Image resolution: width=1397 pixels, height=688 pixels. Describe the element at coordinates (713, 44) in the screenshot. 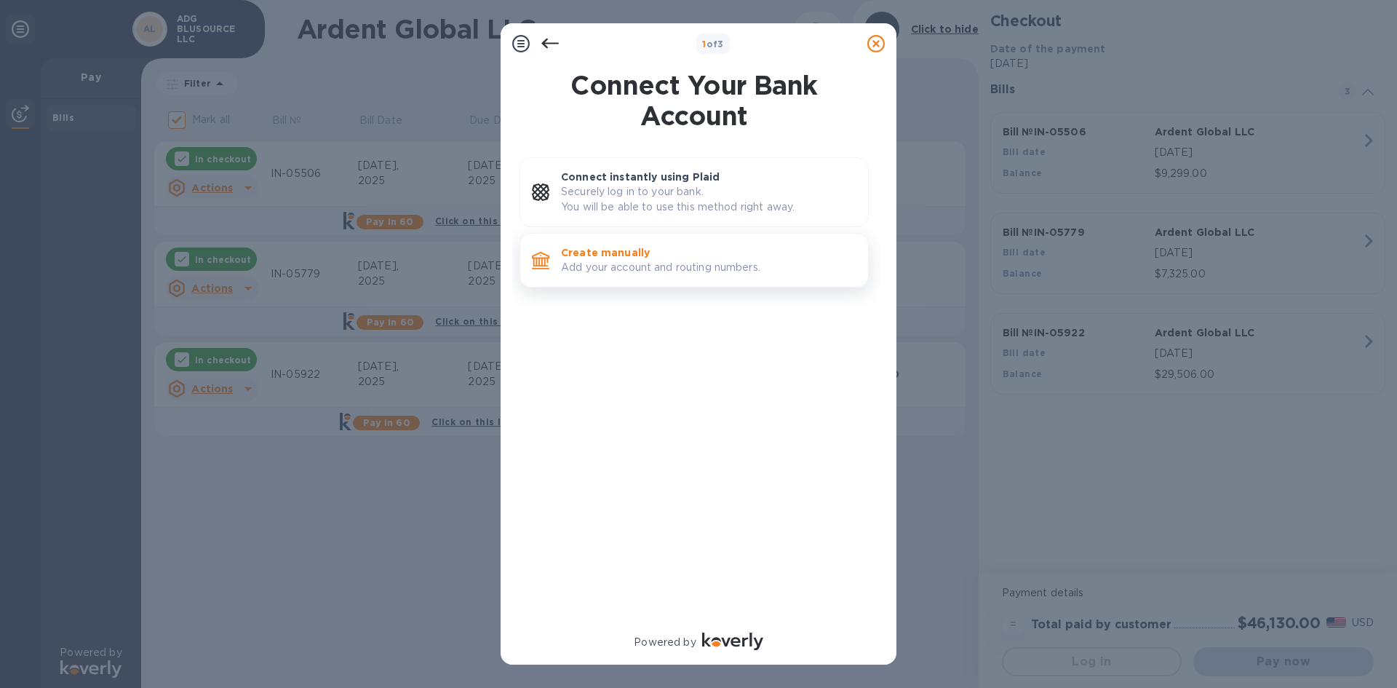

I see `b: of 3` at that location.